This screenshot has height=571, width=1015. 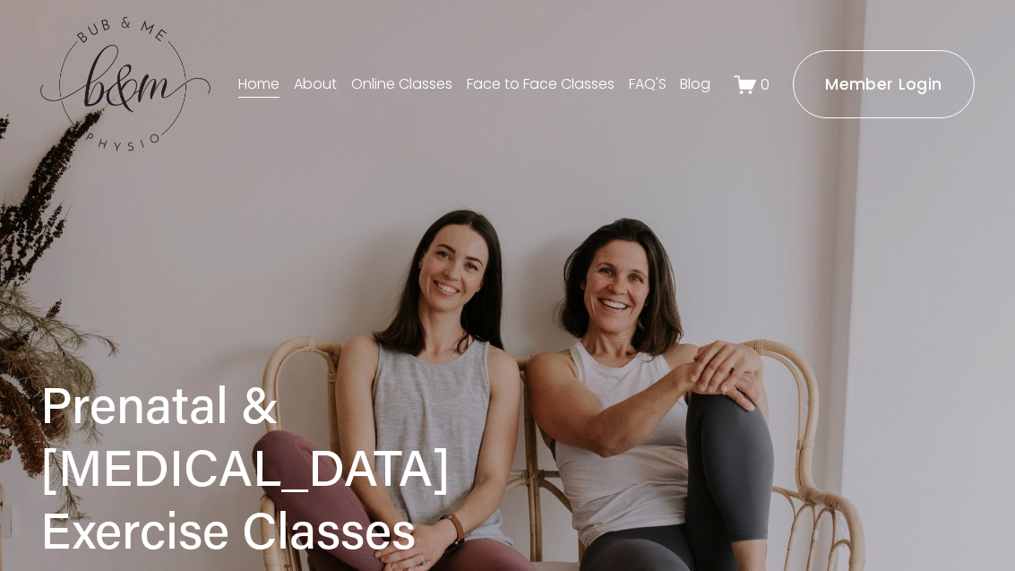 What do you see at coordinates (540, 84) in the screenshot?
I see `a: Face to Face Classes` at bounding box center [540, 84].